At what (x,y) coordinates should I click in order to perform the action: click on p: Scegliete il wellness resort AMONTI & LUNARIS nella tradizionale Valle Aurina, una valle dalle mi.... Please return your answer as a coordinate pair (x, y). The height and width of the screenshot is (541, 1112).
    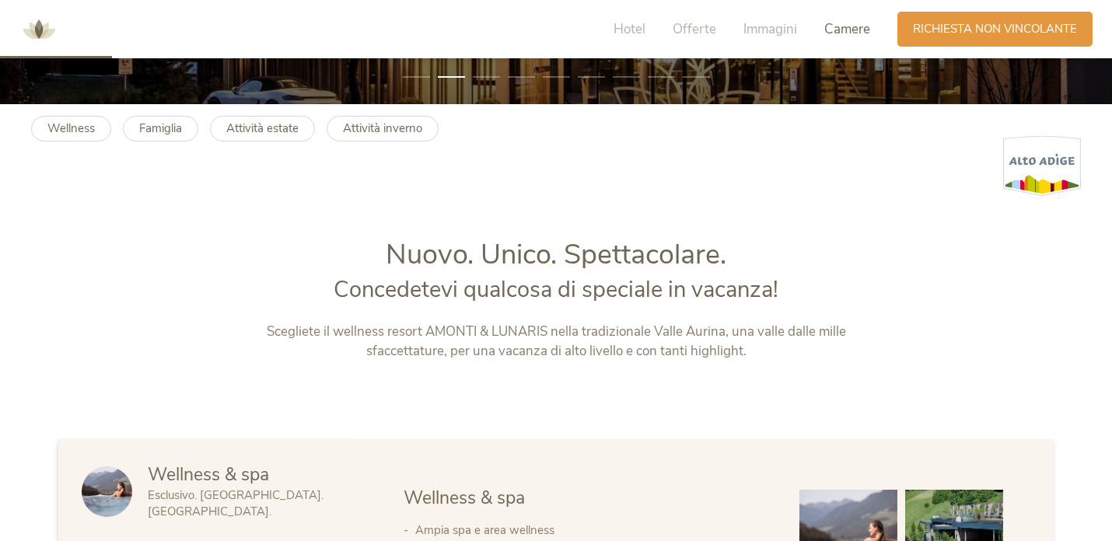
    Looking at the image, I should click on (556, 341).